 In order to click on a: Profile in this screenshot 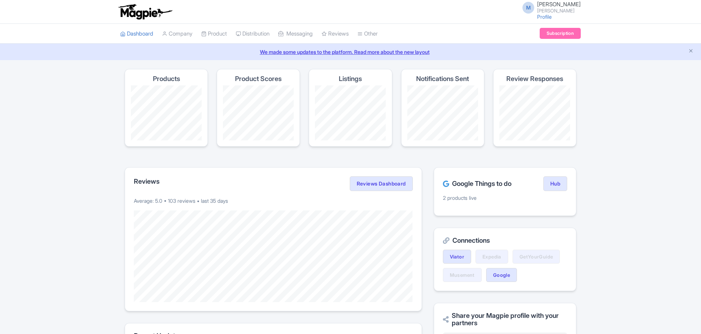, I will do `click(544, 16)`.